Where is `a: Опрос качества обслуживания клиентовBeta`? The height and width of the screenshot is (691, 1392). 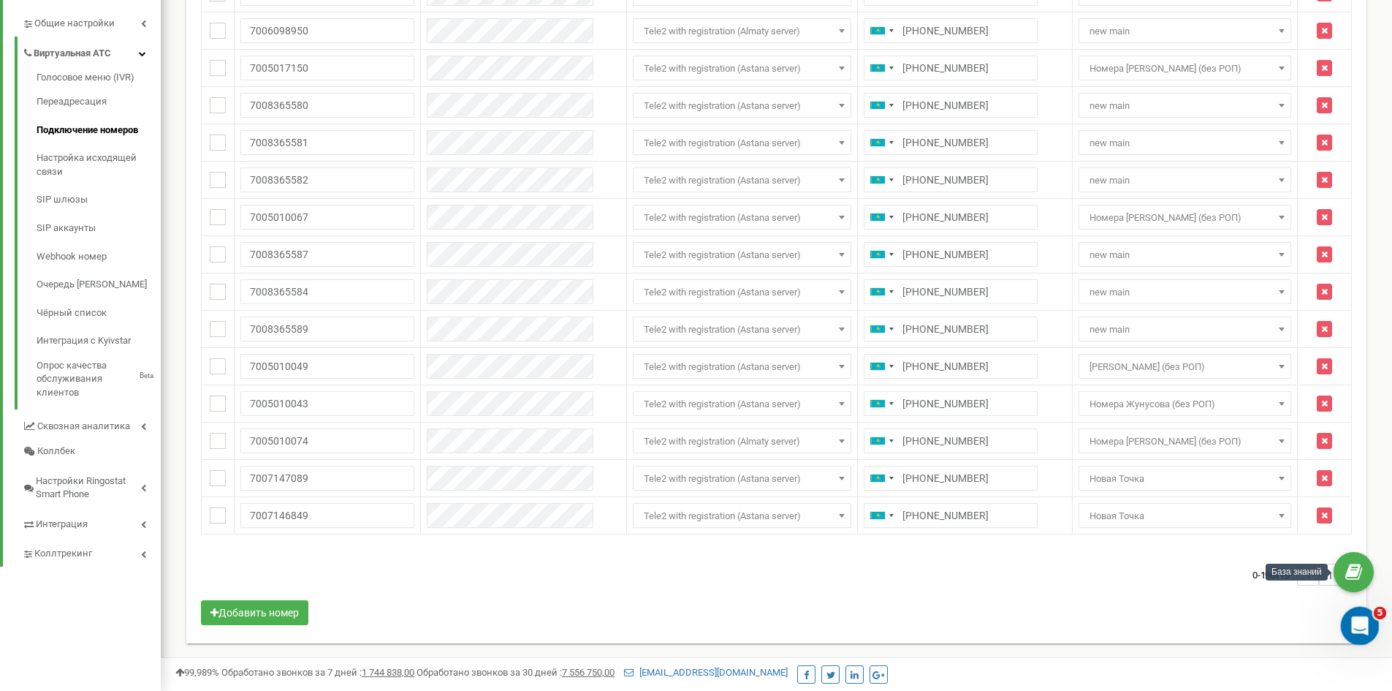
a: Опрос качества обслуживания клиентовBeta is located at coordinates (99, 377).